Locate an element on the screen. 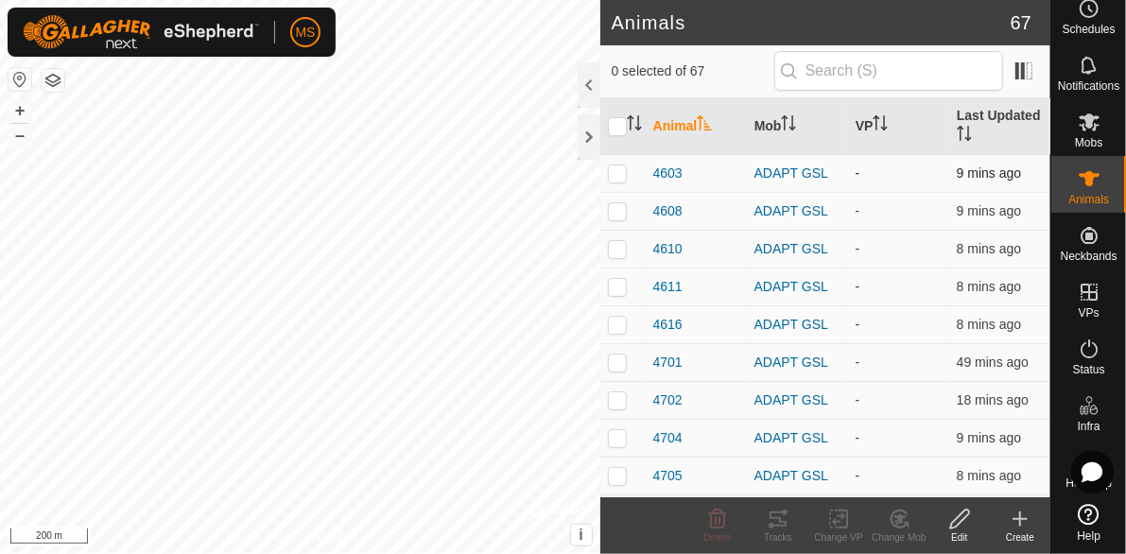  span: Notifications is located at coordinates (1088, 86).